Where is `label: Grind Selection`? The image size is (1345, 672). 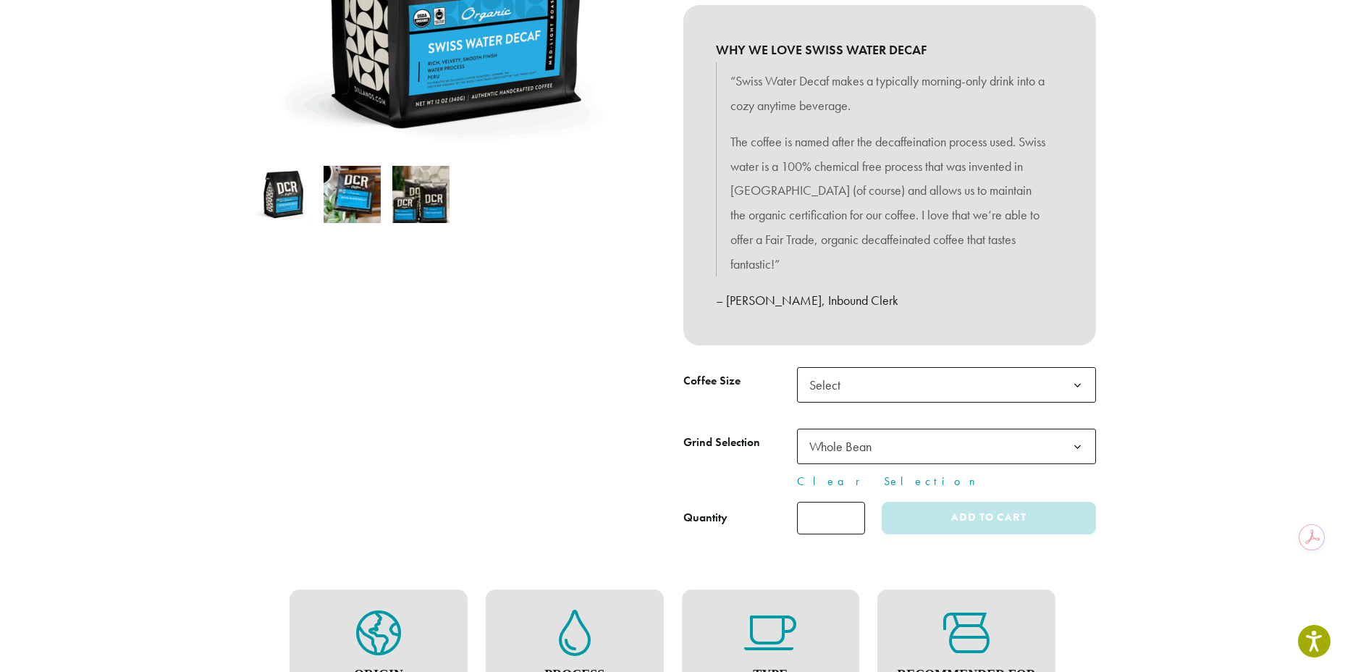 label: Grind Selection is located at coordinates (740, 442).